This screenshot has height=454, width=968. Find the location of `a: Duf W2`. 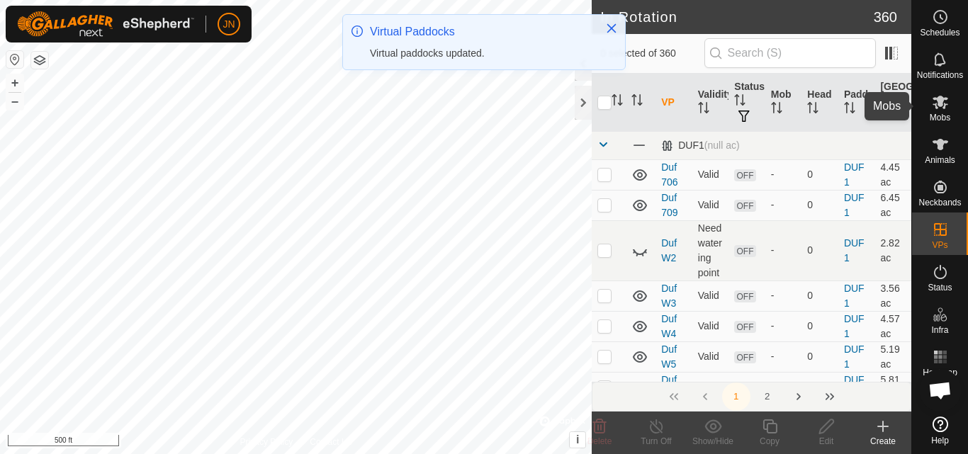

a: Duf W2 is located at coordinates (669, 250).